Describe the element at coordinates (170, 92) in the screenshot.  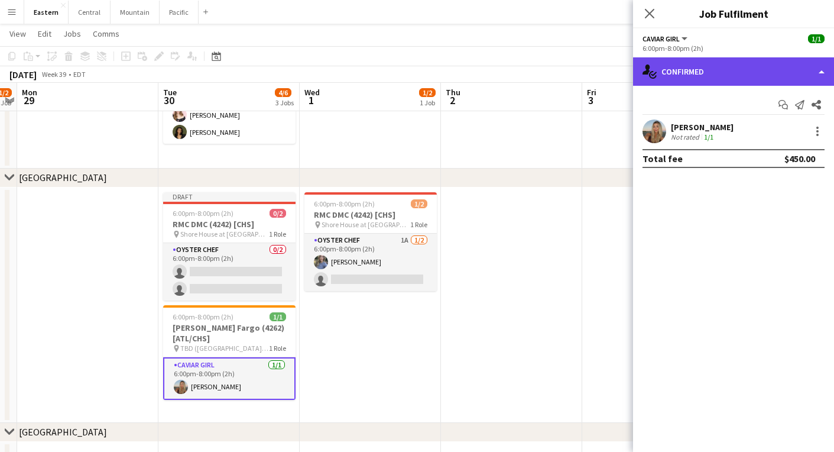
I see `span: Tue` at that location.